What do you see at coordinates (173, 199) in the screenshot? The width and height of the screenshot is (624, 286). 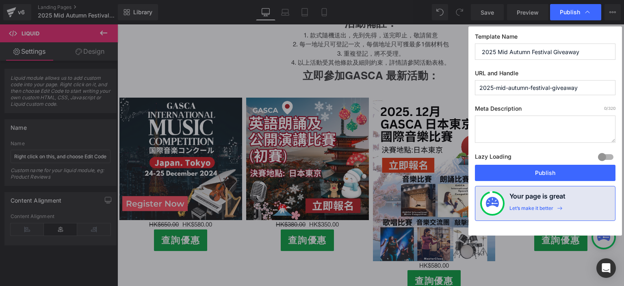 I see `span: HK$380.00` at bounding box center [173, 199].